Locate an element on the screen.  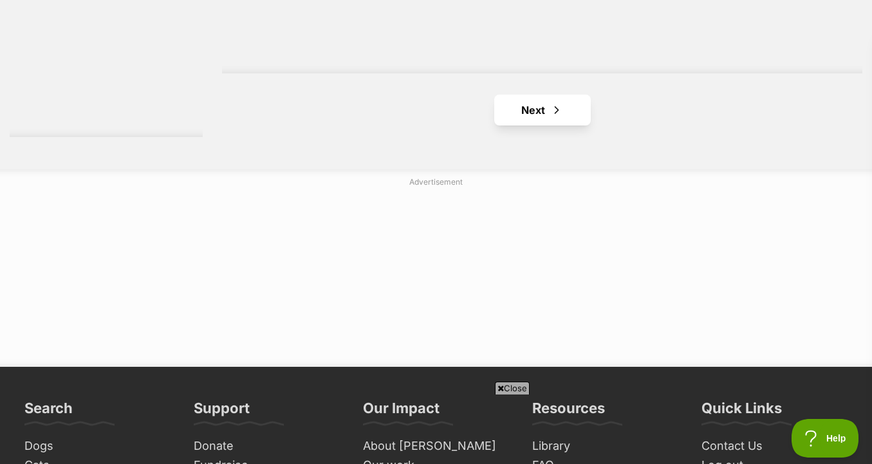
a: Dogs is located at coordinates (97, 446).